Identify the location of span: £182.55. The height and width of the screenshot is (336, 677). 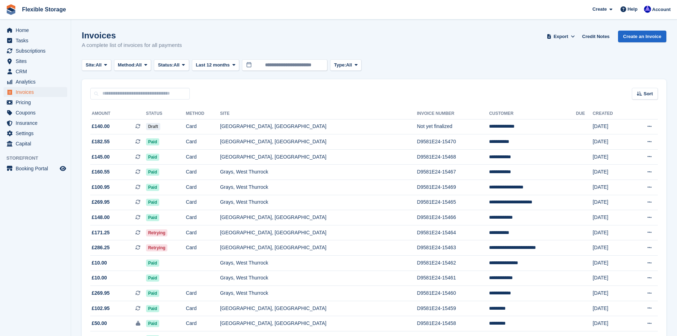
(101, 141).